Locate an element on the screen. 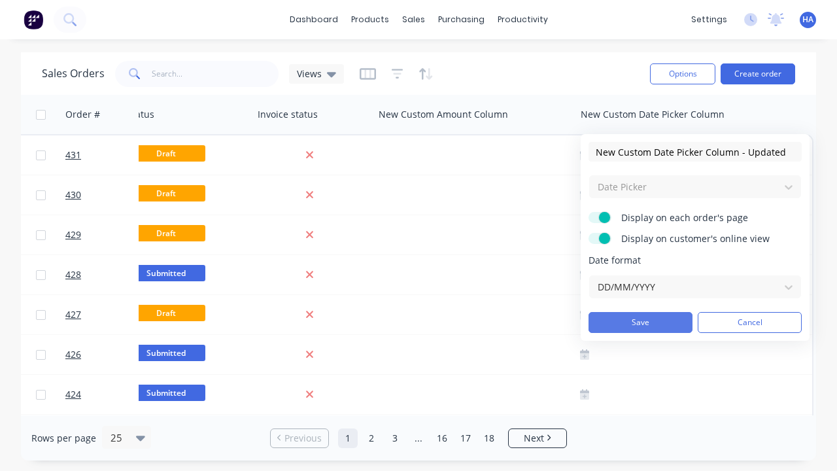  a: Page 16 is located at coordinates (442, 438).